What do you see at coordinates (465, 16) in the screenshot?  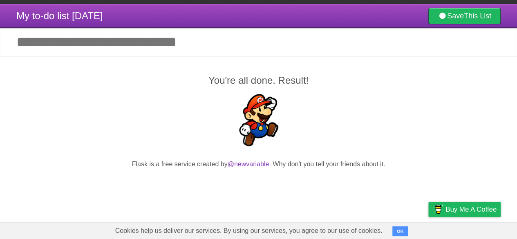 I see `a: SaveThis List` at bounding box center [465, 16].